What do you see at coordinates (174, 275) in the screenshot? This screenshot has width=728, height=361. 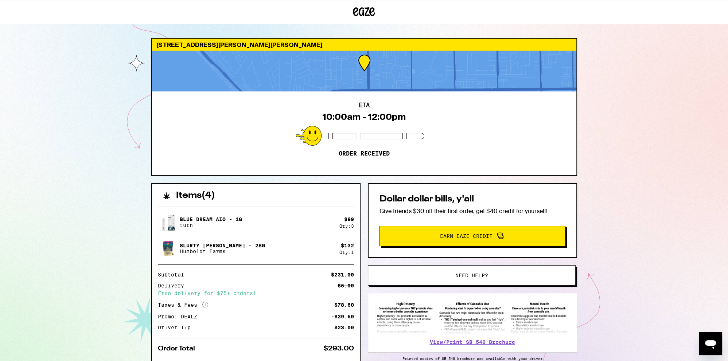 I see `div: Subtotal` at bounding box center [174, 275].